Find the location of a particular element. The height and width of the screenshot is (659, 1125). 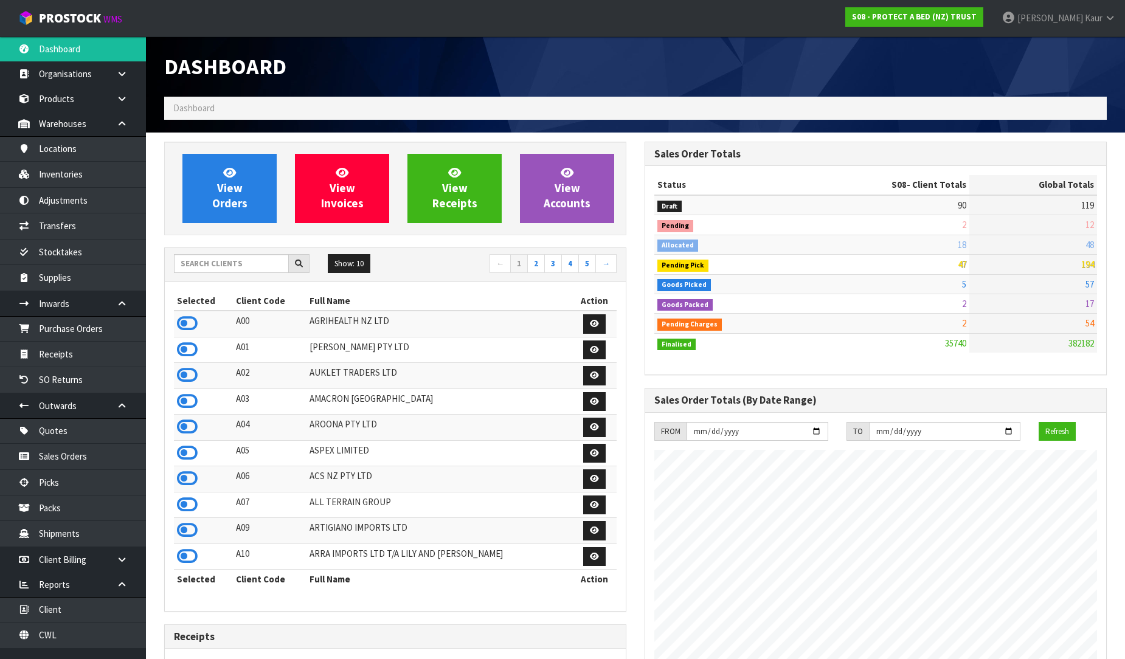

a: 3 is located at coordinates (553, 264).